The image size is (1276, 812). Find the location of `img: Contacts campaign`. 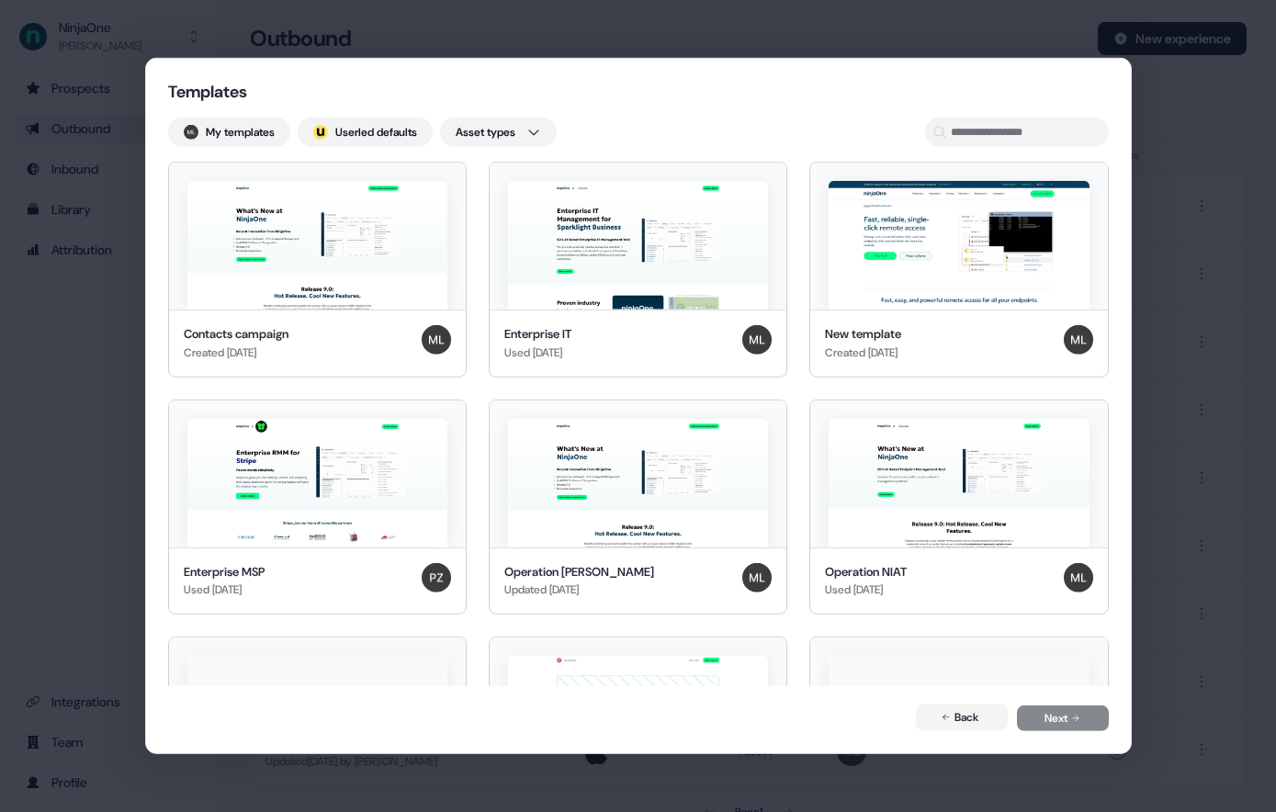

img: Contacts campaign is located at coordinates (317, 245).